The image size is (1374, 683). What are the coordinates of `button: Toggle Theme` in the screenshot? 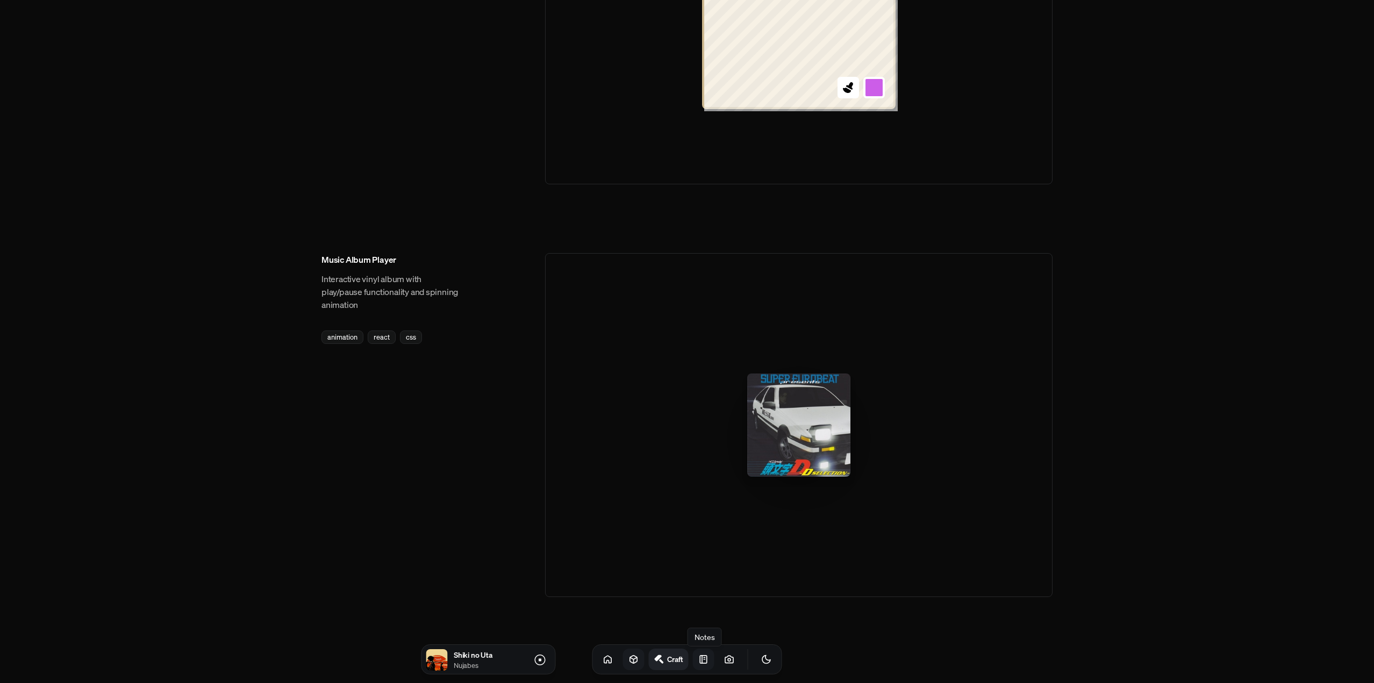 It's located at (767, 660).